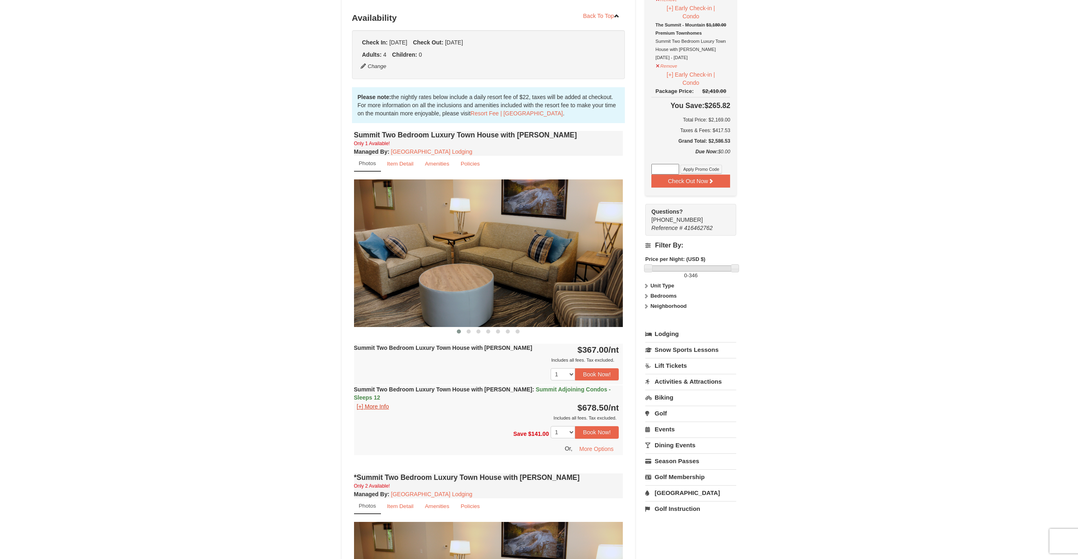 Image resolution: width=1078 pixels, height=559 pixels. What do you see at coordinates (428, 42) in the screenshot?
I see `strong: Check Out:` at bounding box center [428, 42].